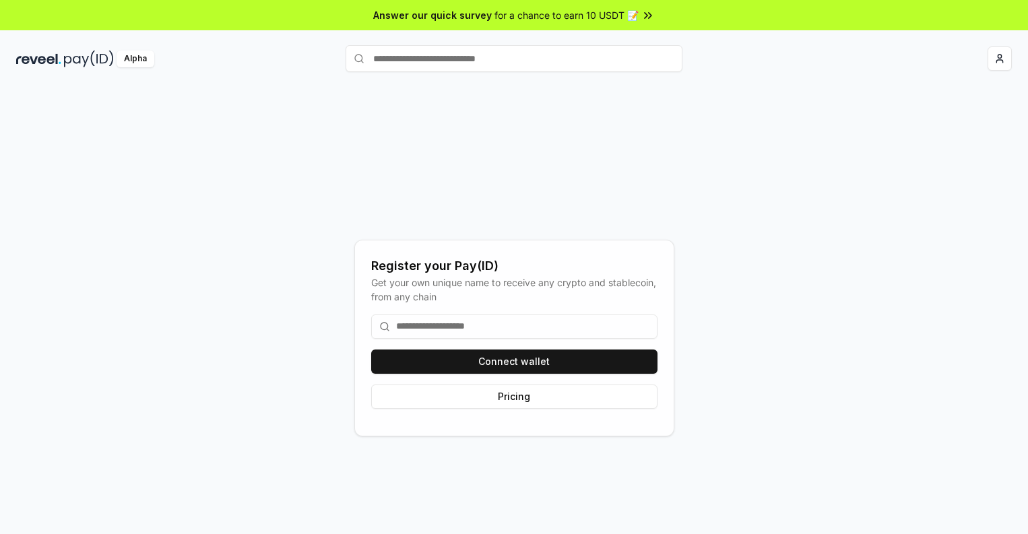  I want to click on span: Answer our quick survey, so click(433, 15).